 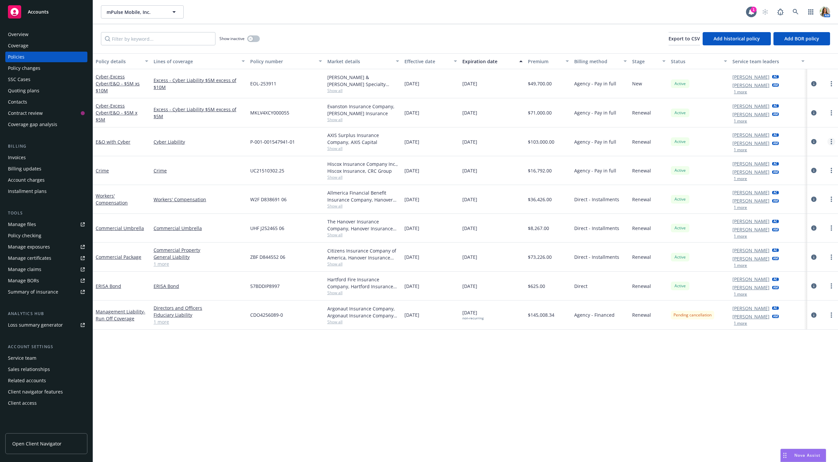 What do you see at coordinates (541, 315) in the screenshot?
I see `span: $145,008.34` at bounding box center [541, 315].